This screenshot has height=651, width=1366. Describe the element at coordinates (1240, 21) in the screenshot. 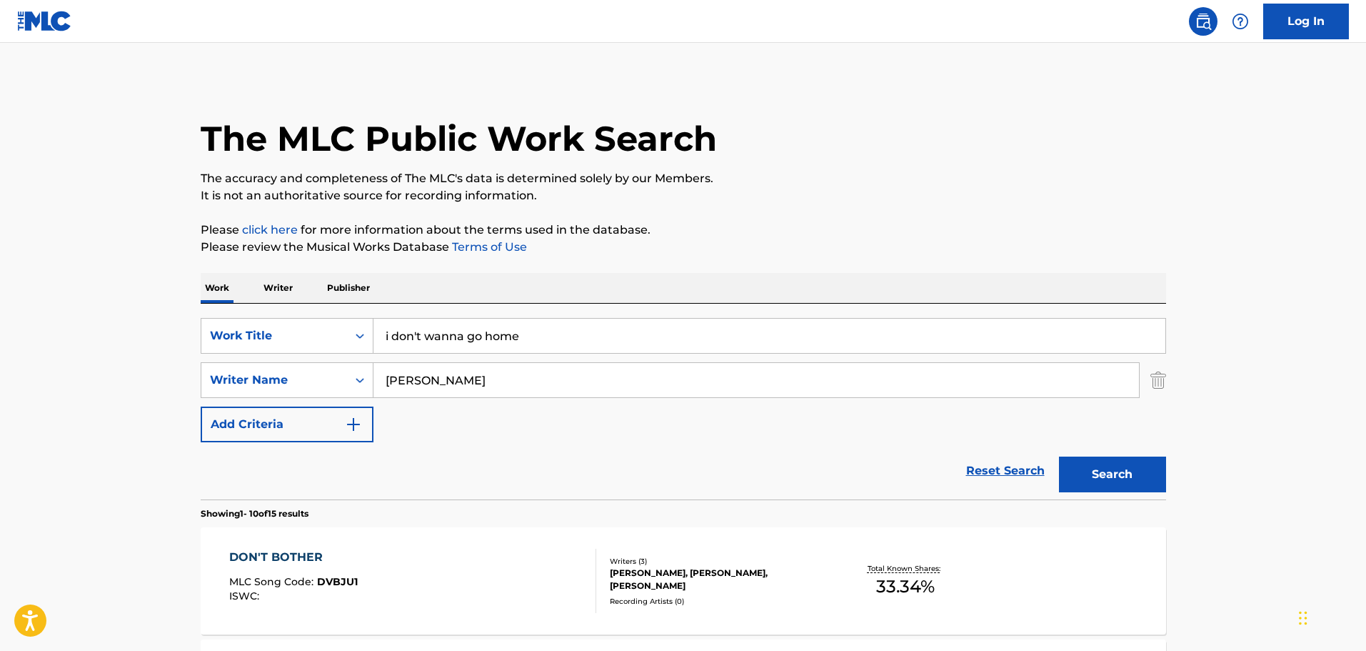

I see `img: help` at that location.